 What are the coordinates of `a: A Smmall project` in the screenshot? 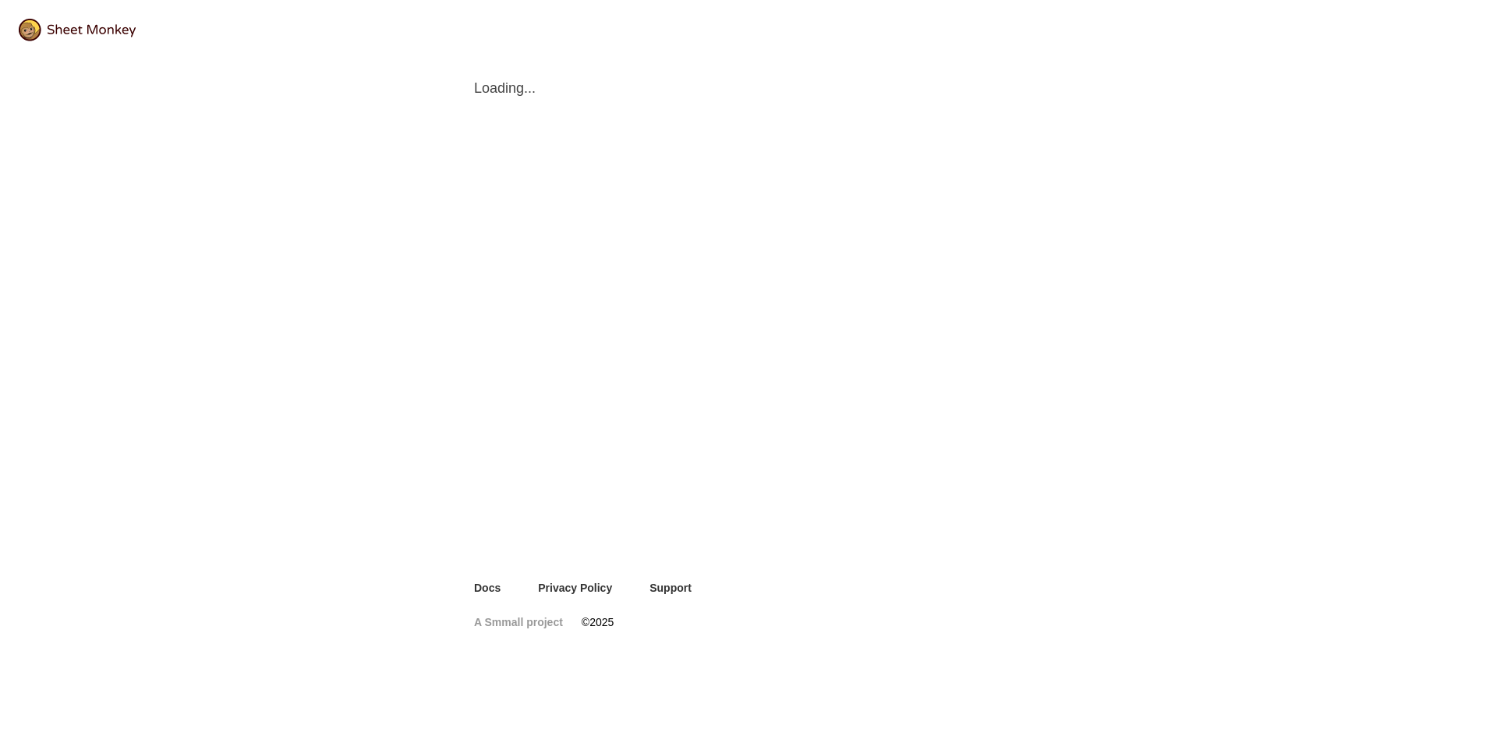 It's located at (518, 622).